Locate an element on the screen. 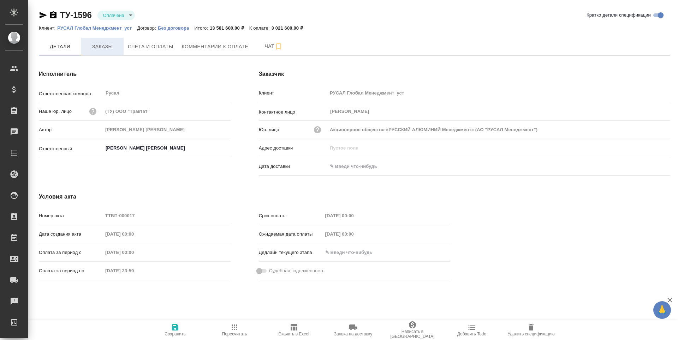  p: Наше юр. лицо is located at coordinates (55, 112).